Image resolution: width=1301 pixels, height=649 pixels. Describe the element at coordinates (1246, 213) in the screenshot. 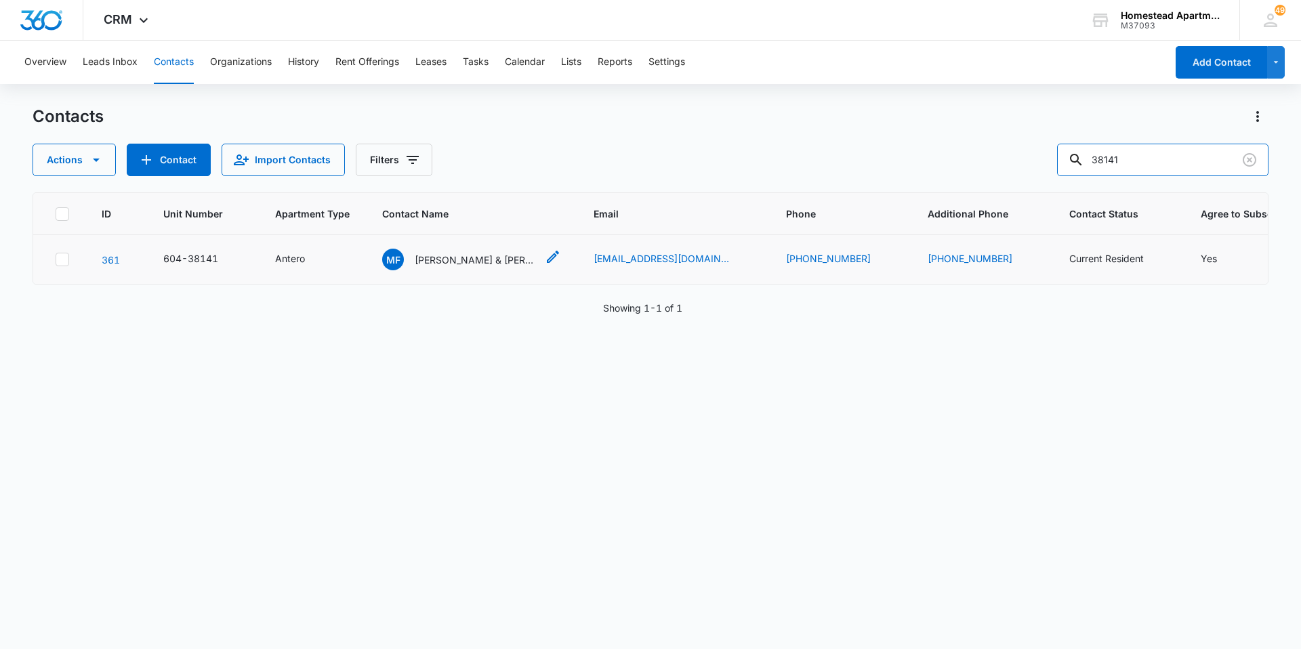

I see `span: Agree to Subscribe` at that location.